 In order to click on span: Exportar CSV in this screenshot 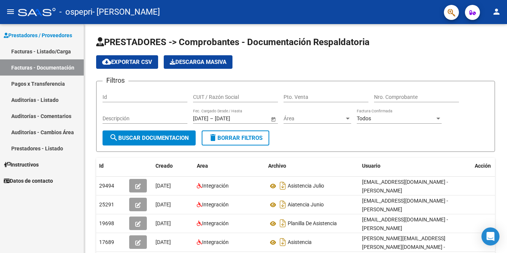, I will do `click(127, 62)`.